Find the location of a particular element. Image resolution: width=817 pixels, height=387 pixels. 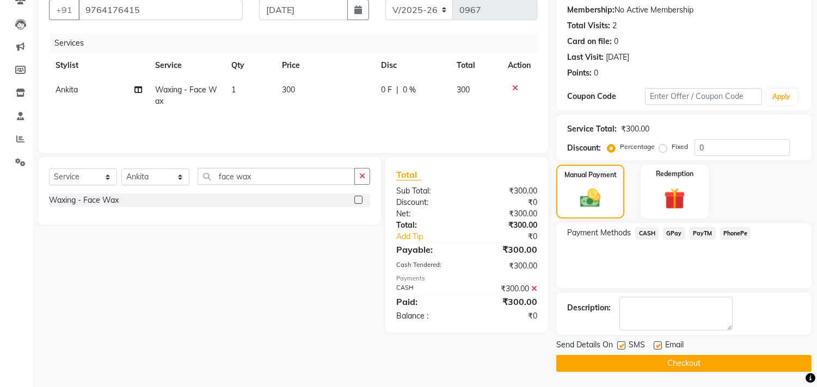

div: Payments is located at coordinates (466, 279).